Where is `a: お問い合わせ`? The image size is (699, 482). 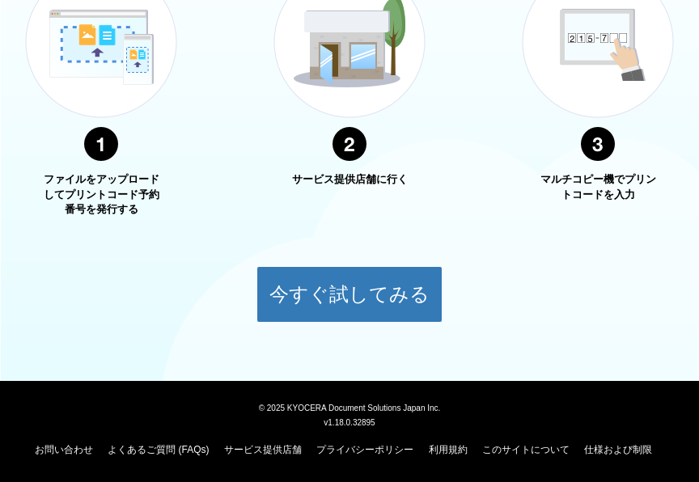 a: お問い合わせ is located at coordinates (64, 450).